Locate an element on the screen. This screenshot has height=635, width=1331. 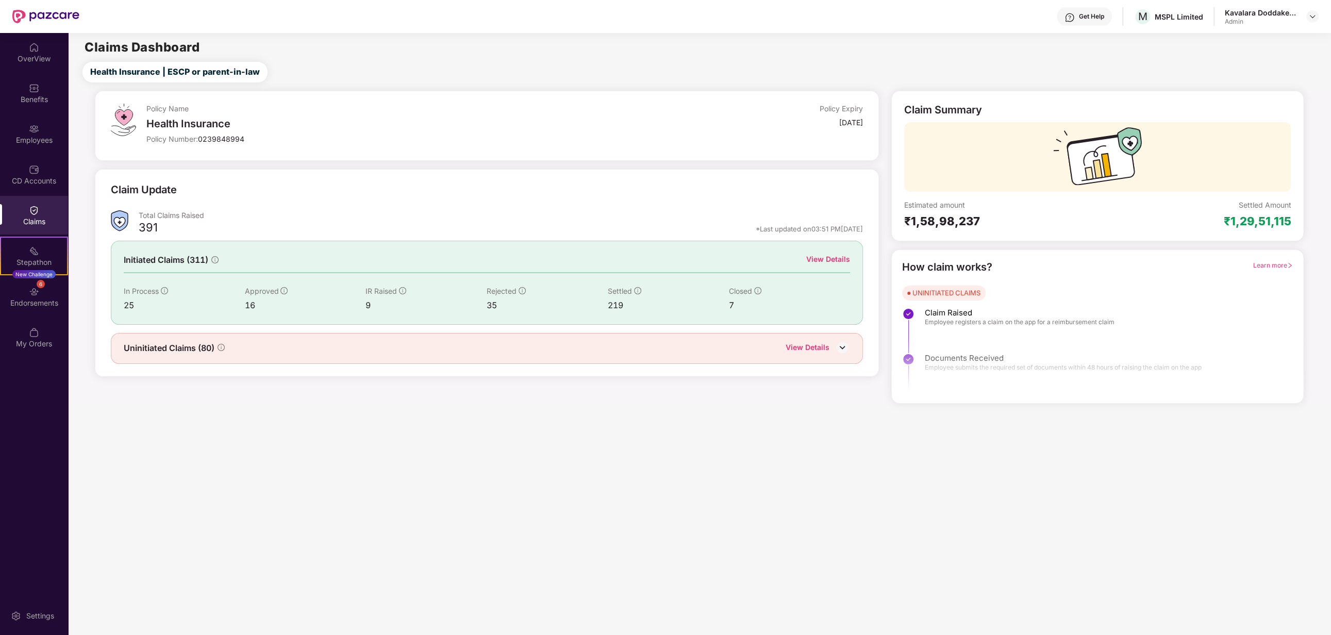
div: Total Claims Raised is located at coordinates (501, 215).